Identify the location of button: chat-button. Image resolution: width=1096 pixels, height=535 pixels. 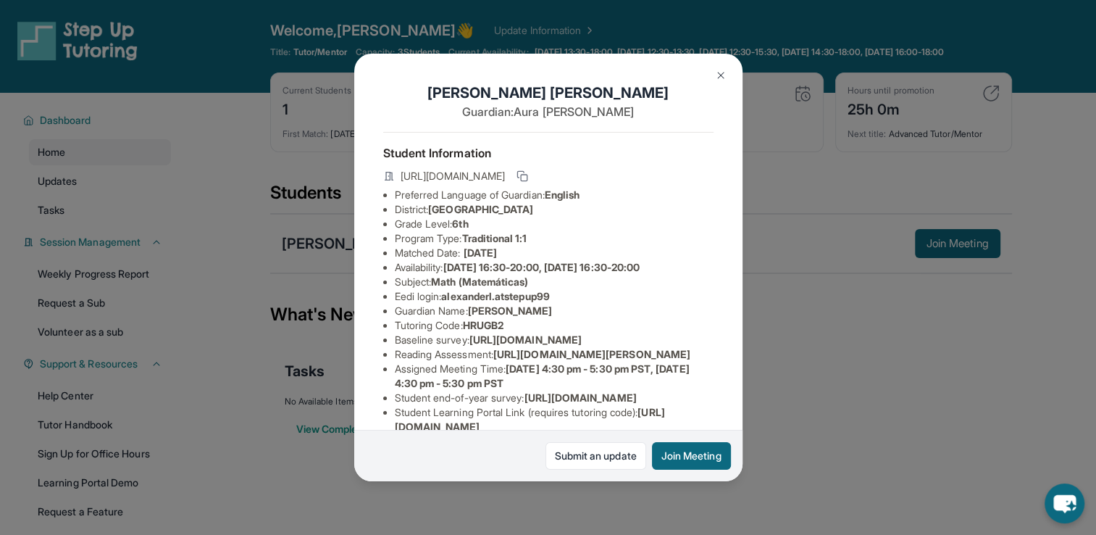
(1064, 503).